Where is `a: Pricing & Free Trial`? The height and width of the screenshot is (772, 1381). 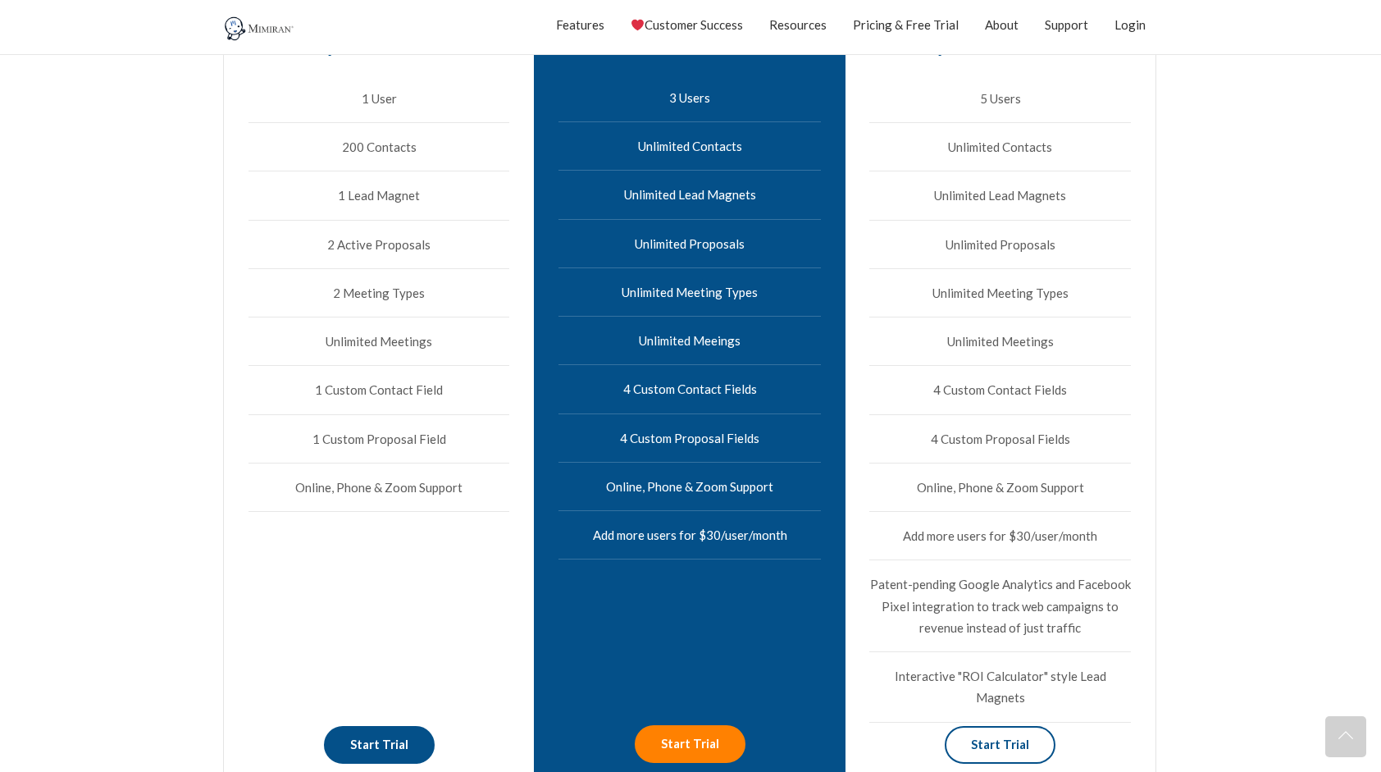 a: Pricing & Free Trial is located at coordinates (905, 25).